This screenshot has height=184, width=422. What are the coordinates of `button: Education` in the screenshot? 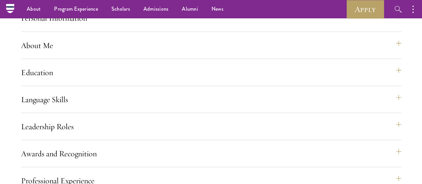 It's located at (211, 72).